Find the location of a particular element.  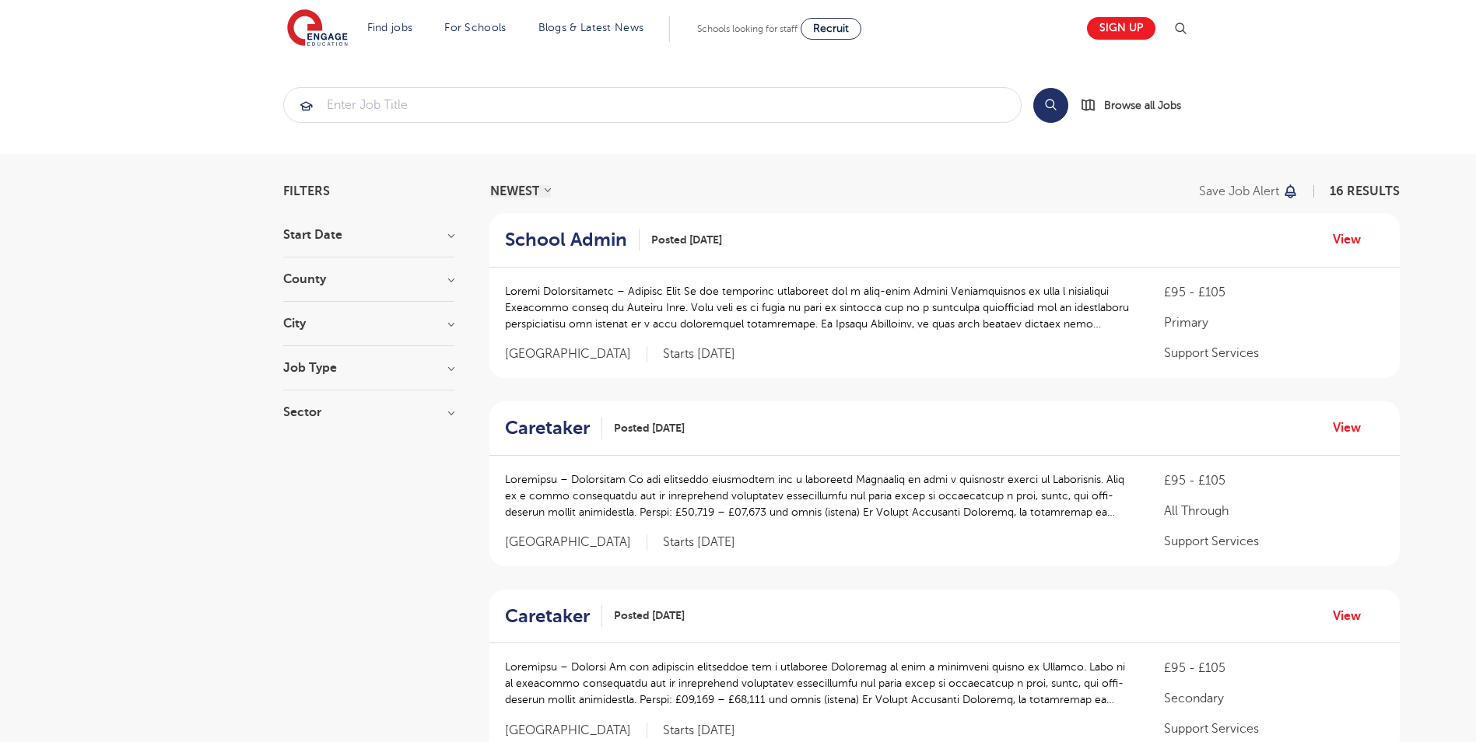

a: For Schools is located at coordinates (475, 27).